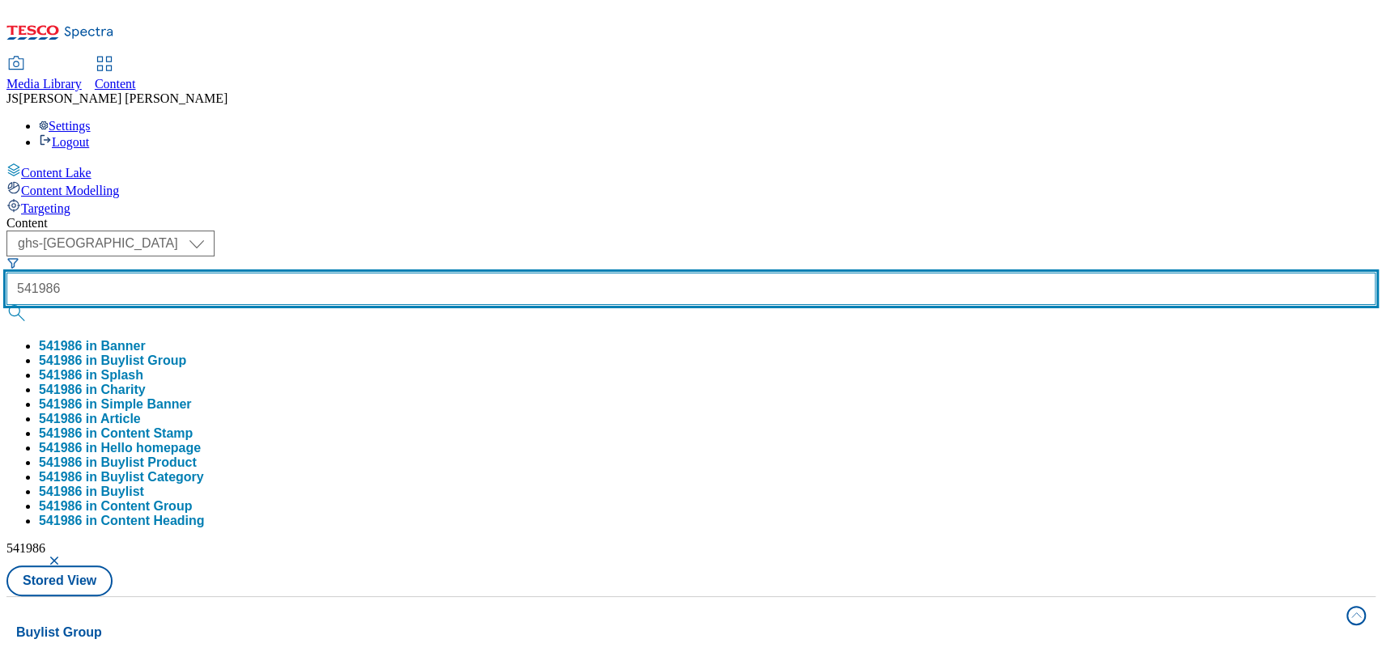 Image resolution: width=1382 pixels, height=656 pixels. Describe the element at coordinates (152, 477) in the screenshot. I see `span: Buylist Category` at that location.